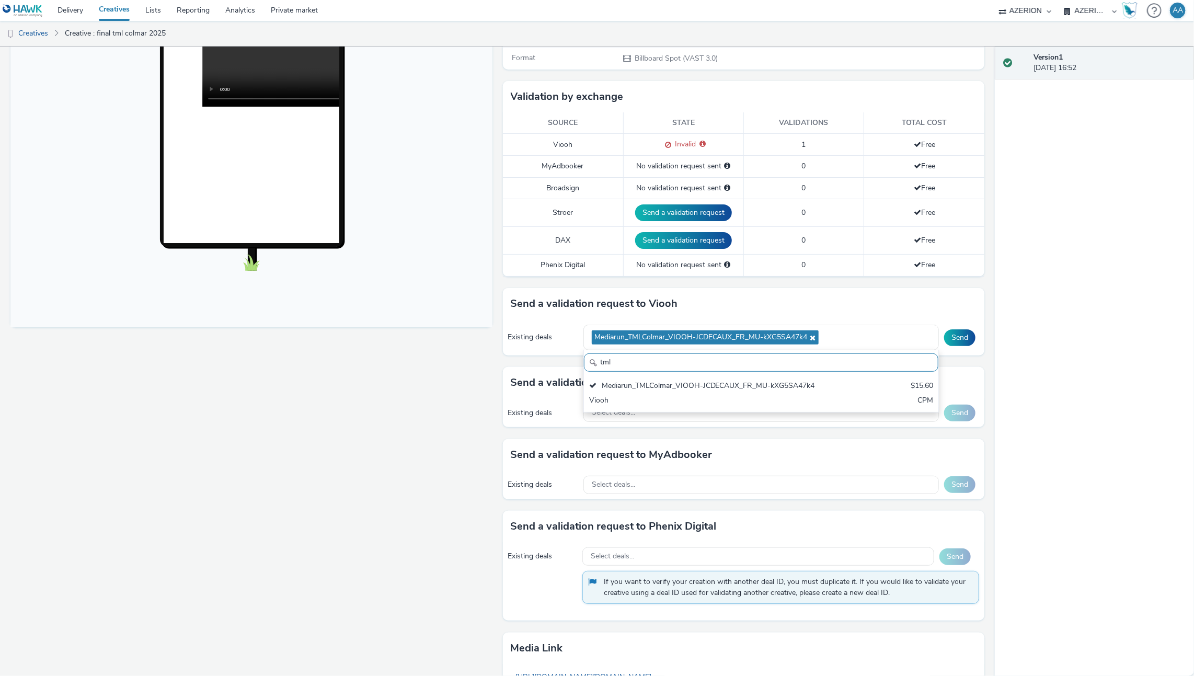 The width and height of the screenshot is (1194, 676). I want to click on th: State, so click(683, 123).